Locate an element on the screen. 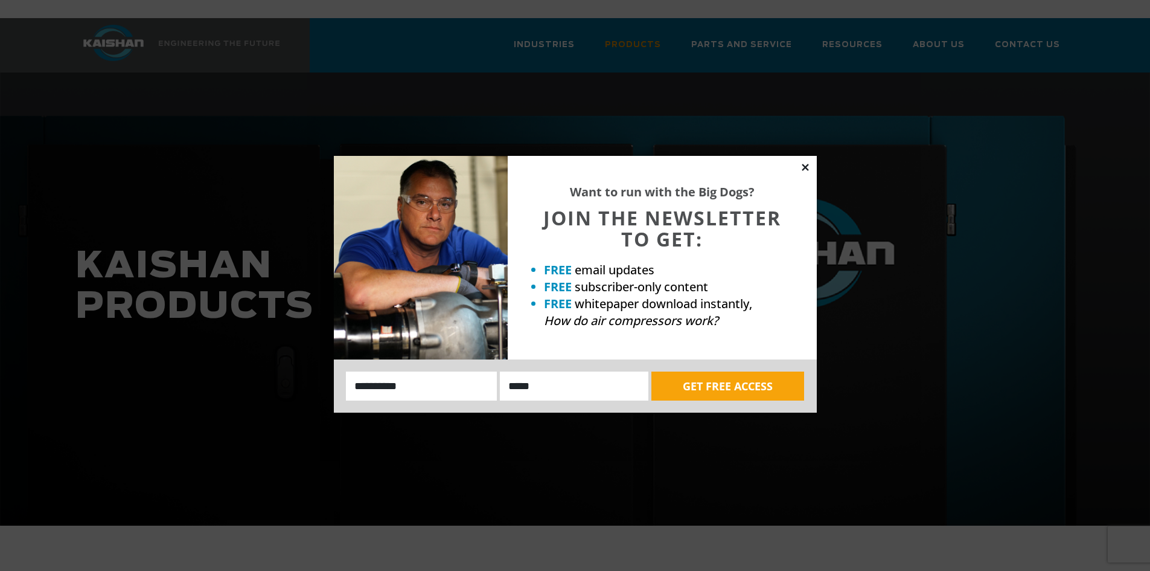 Image resolution: width=1150 pixels, height=571 pixels. span: whitepaper download instantly, is located at coordinates (664, 303).